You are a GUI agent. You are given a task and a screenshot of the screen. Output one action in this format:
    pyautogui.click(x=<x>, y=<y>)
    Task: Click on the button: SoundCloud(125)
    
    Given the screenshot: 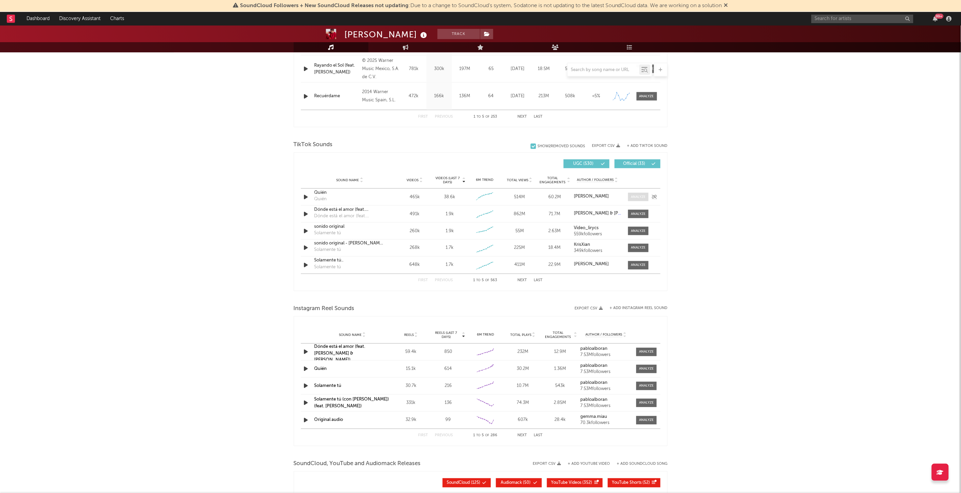 What is the action you would take?
    pyautogui.click(x=467, y=483)
    